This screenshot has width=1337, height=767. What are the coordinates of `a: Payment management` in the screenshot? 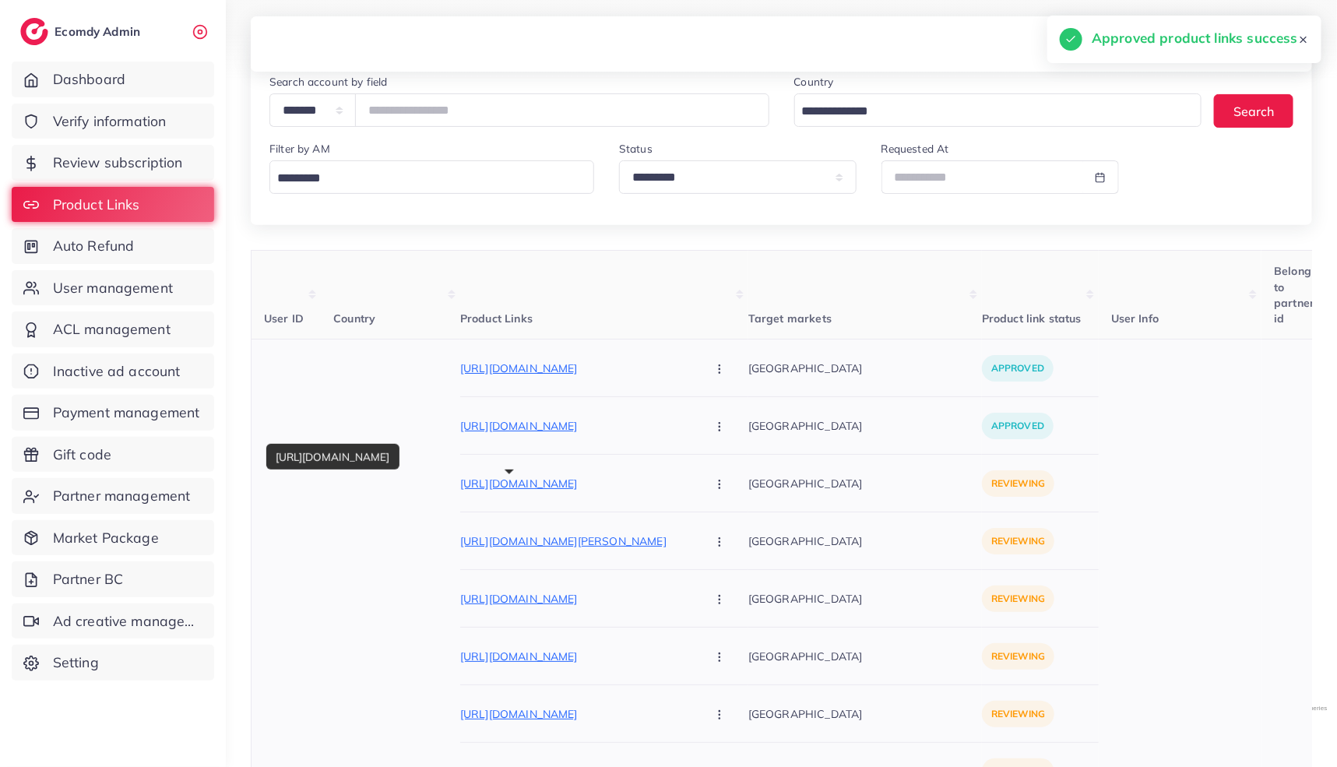 It's located at (113, 413).